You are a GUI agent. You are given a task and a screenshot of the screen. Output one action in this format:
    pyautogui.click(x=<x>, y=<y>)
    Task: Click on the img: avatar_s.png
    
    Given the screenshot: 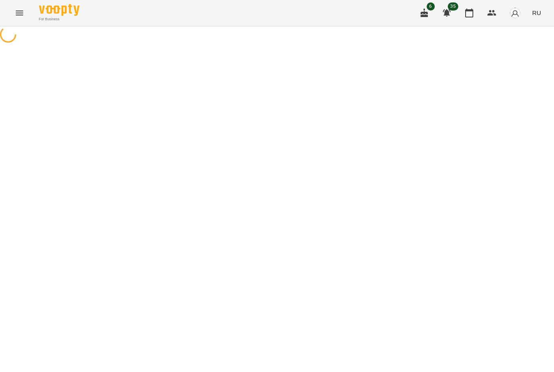 What is the action you would take?
    pyautogui.click(x=515, y=13)
    